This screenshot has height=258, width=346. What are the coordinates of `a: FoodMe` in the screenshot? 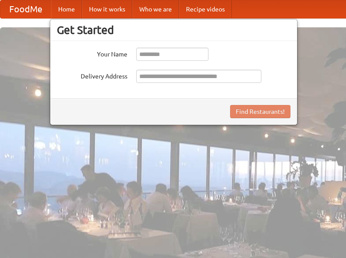 It's located at (26, 9).